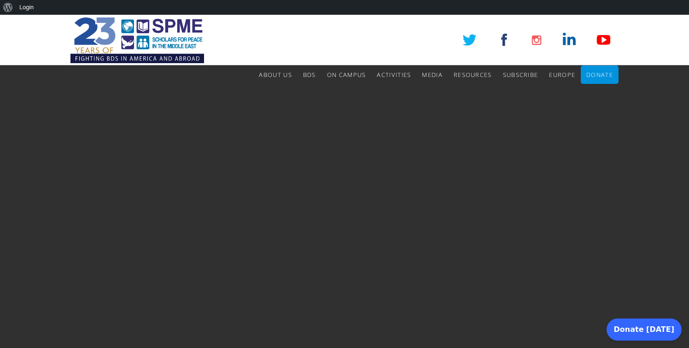 The height and width of the screenshot is (348, 689). Describe the element at coordinates (520, 75) in the screenshot. I see `a: Subscribe` at that location.